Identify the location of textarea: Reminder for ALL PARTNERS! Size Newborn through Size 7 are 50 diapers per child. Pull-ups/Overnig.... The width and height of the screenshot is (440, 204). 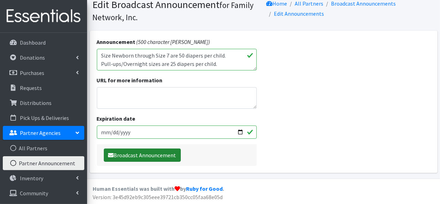
(176, 60).